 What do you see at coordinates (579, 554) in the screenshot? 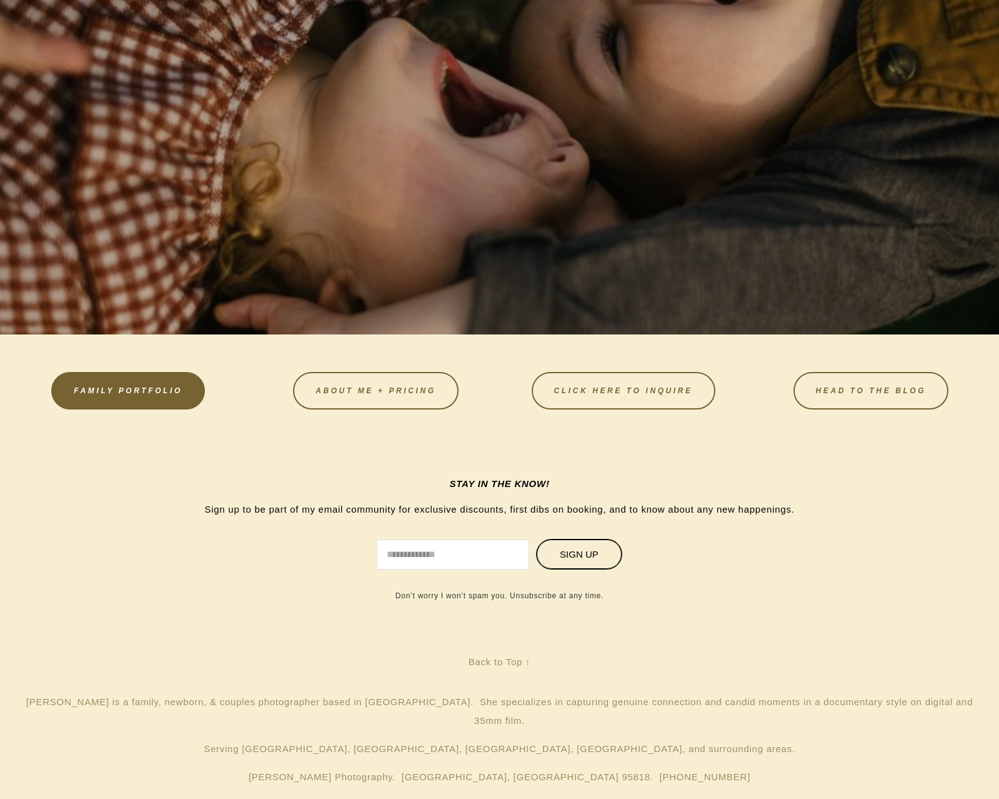
I see `span: Sign Up` at bounding box center [579, 554].